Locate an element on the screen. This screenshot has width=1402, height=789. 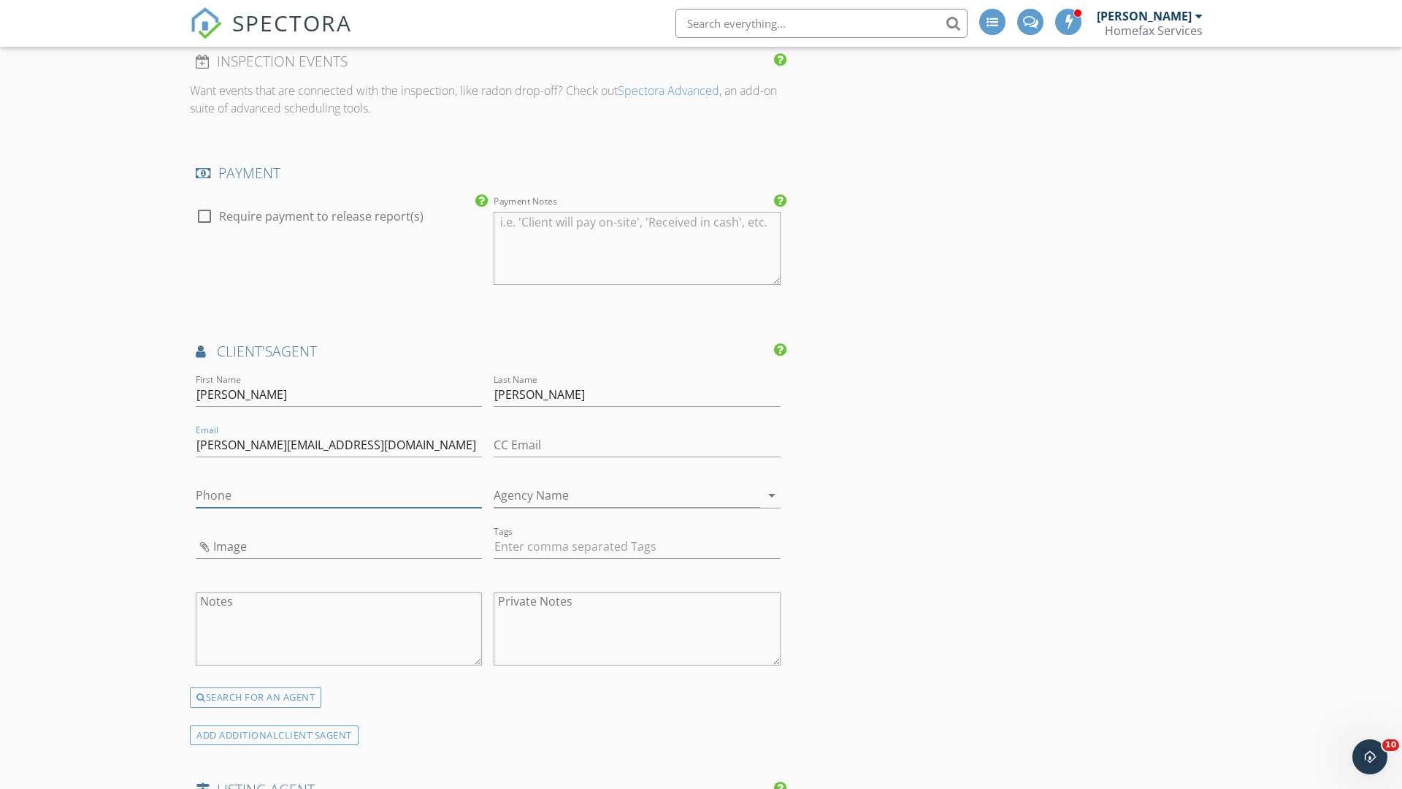
a: SPECTORA is located at coordinates (271, 35).